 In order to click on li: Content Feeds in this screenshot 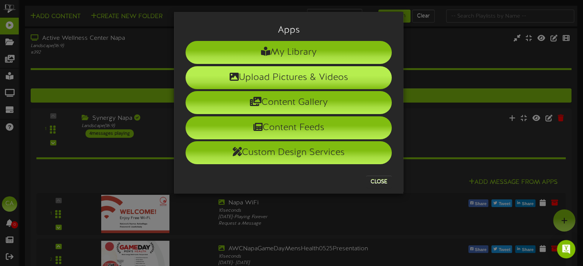, I will do `click(289, 128)`.